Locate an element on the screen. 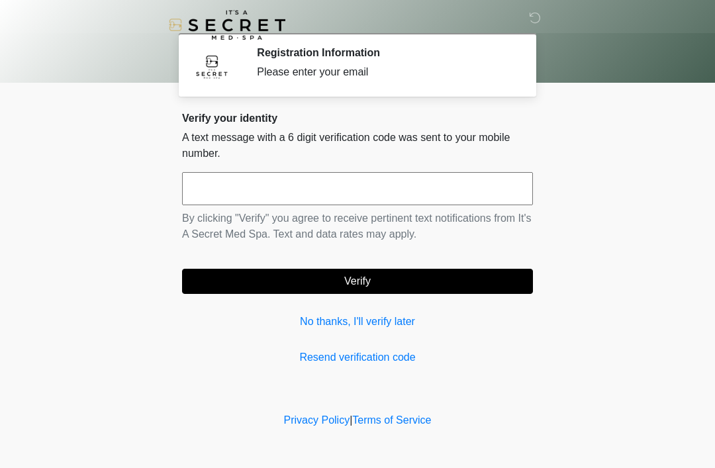 Image resolution: width=715 pixels, height=468 pixels. div: Please enter your email is located at coordinates (384, 72).